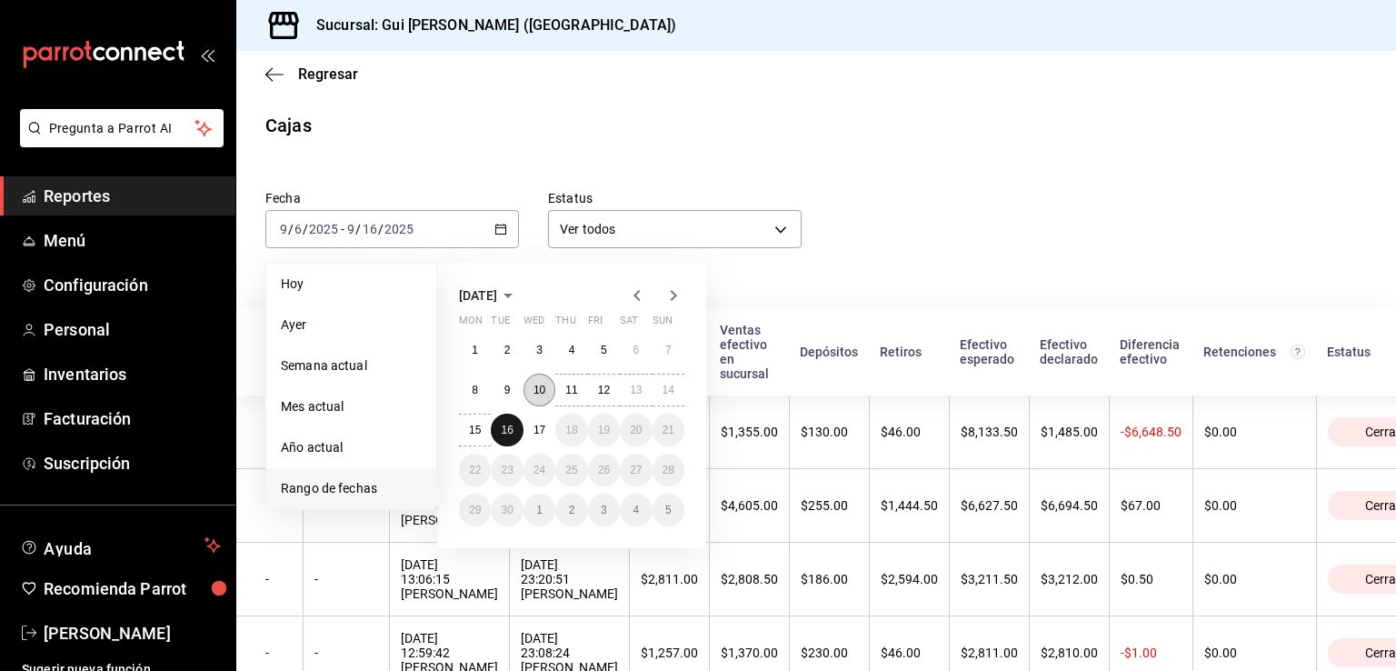 The width and height of the screenshot is (1396, 671). Describe the element at coordinates (909, 505) in the screenshot. I see `div: $1,444.50` at that location.